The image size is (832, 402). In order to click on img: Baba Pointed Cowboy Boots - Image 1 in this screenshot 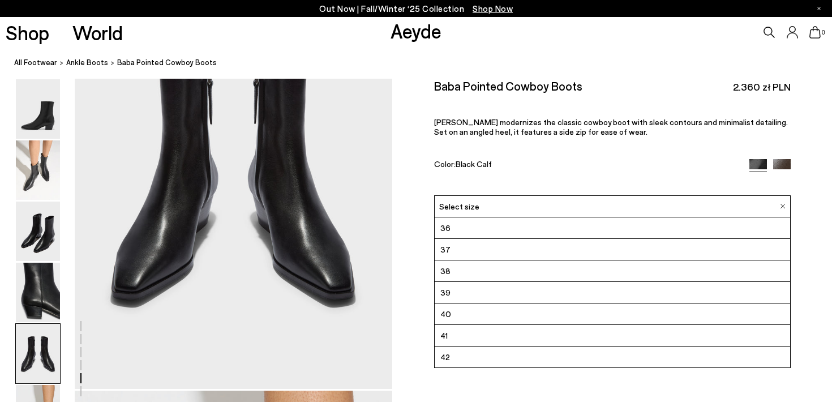, I will do `click(38, 109)`.